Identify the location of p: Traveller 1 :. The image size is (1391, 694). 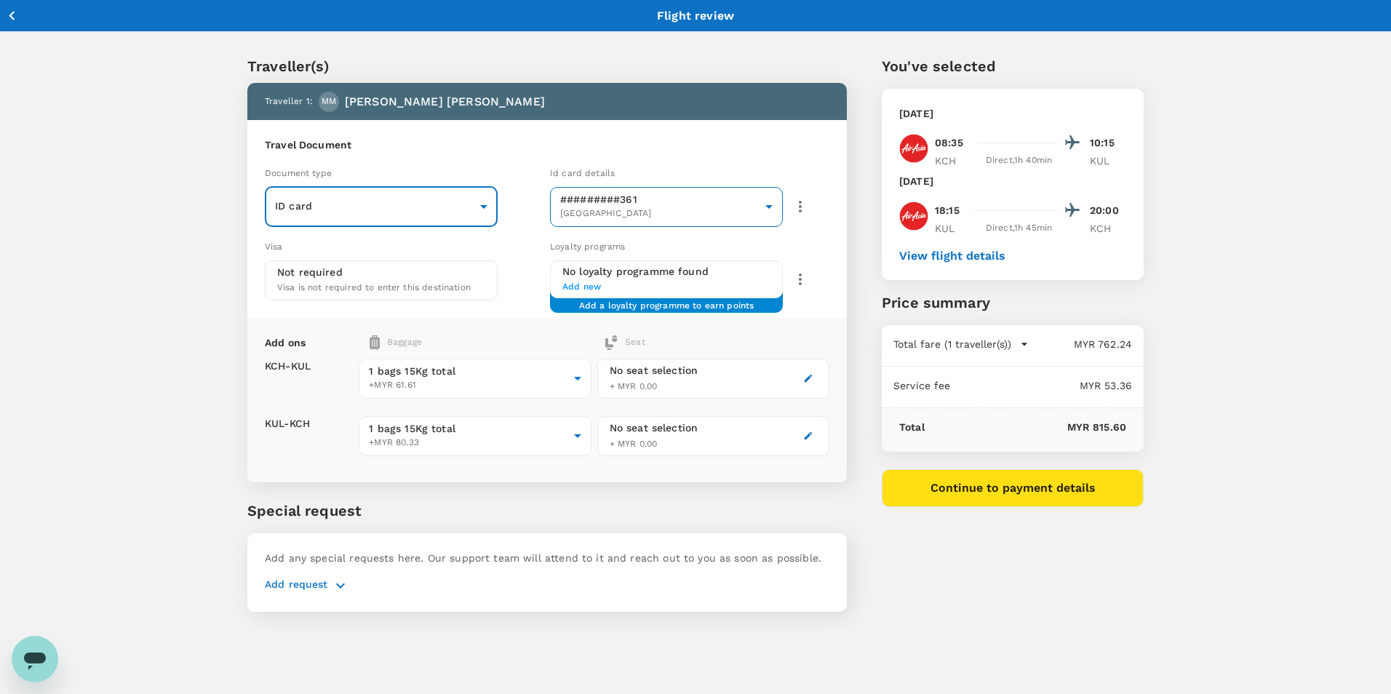
(289, 102).